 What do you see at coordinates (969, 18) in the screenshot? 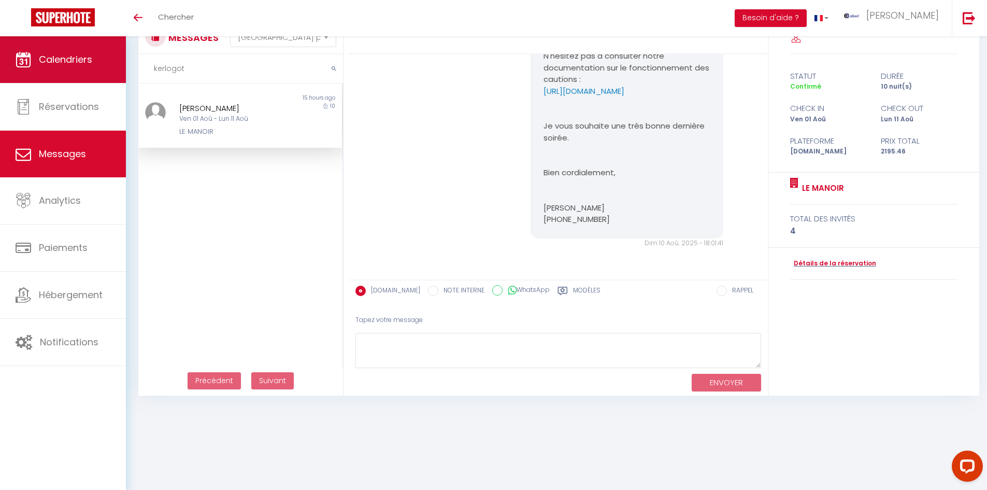
I see `img: logout` at bounding box center [969, 18].